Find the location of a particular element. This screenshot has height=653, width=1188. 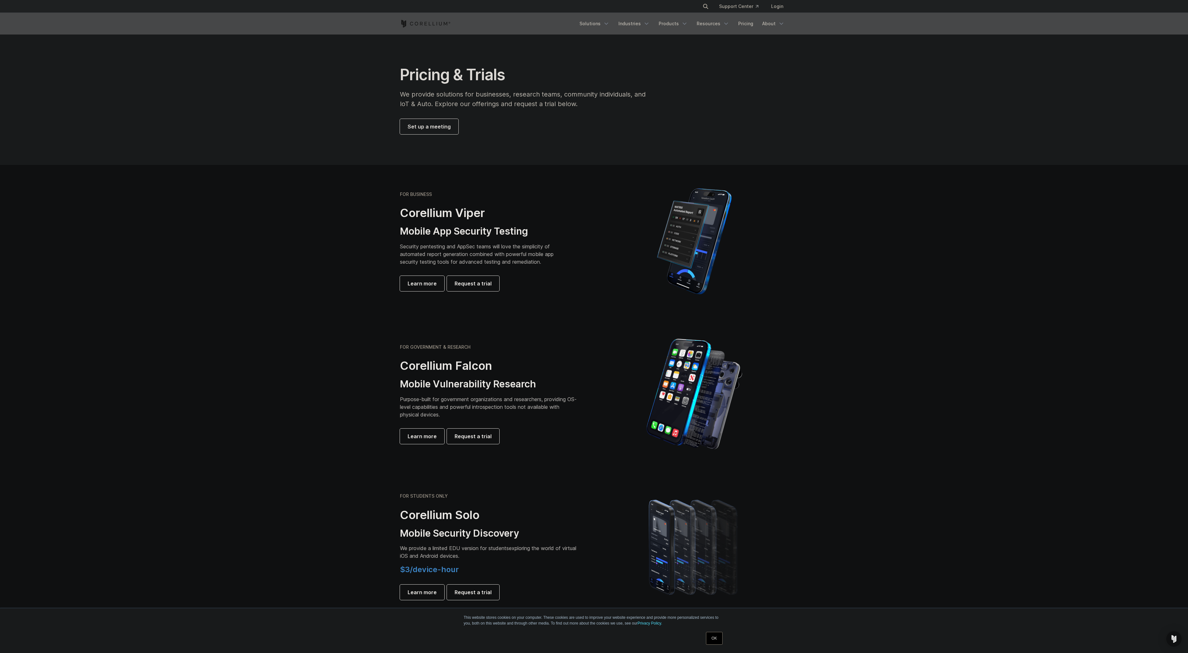

a: Products is located at coordinates (673, 24).